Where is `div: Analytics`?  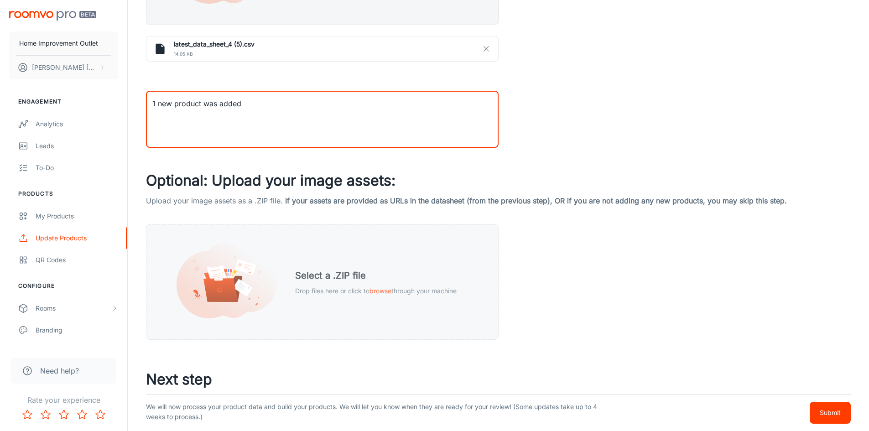 div: Analytics is located at coordinates (77, 124).